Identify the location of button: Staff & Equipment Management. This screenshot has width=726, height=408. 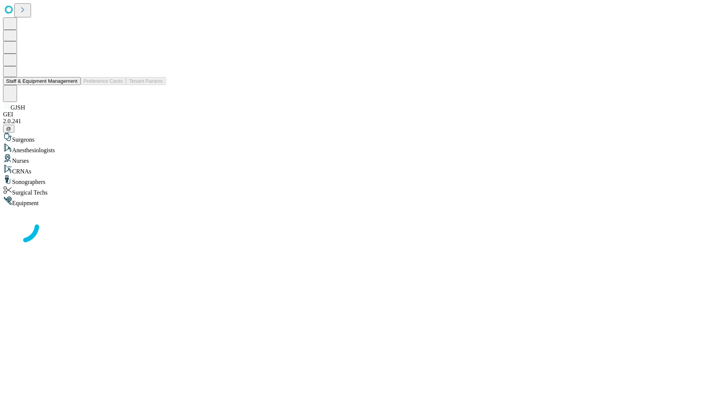
(42, 81).